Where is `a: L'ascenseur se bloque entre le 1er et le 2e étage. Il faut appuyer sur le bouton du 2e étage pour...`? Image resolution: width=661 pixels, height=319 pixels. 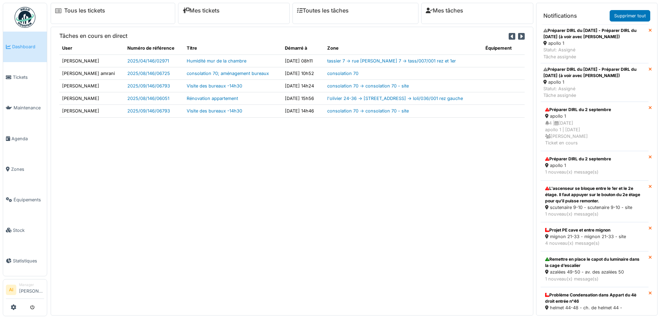 a: L'ascenseur se bloque entre le 1er et le 2e étage. Il faut appuyer sur le bouton du 2e étage pour... is located at coordinates (594, 201).